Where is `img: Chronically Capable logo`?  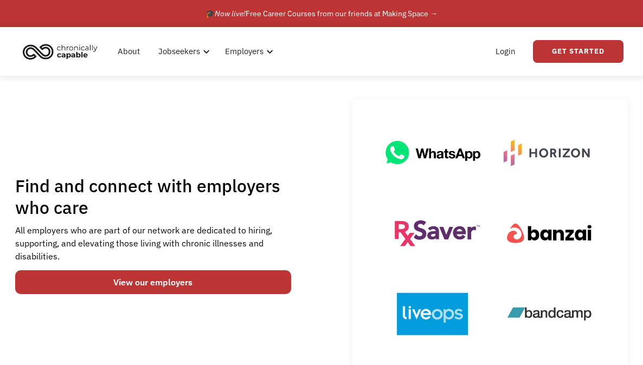 img: Chronically Capable logo is located at coordinates (60, 51).